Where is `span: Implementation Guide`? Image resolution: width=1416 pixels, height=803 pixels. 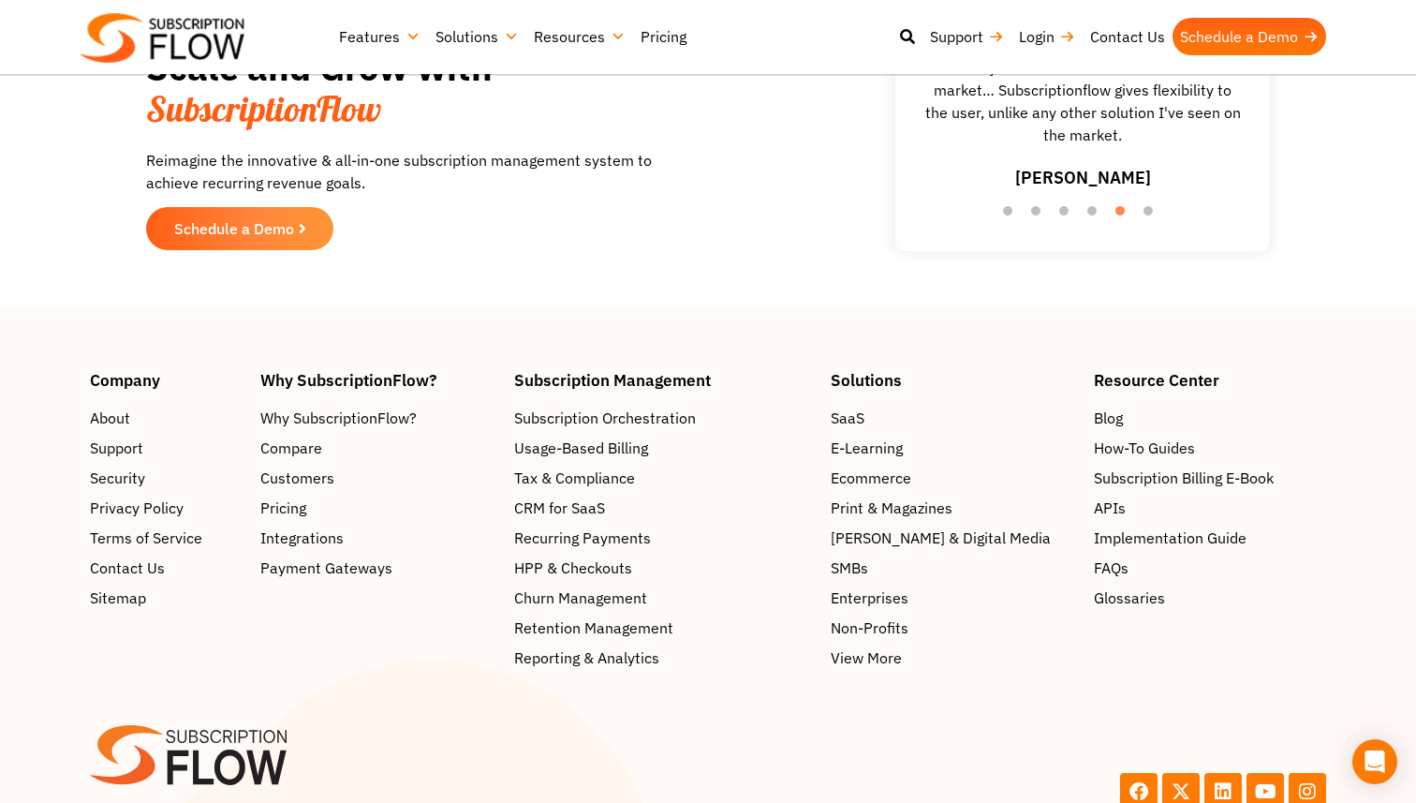 span: Implementation Guide is located at coordinates (1170, 538).